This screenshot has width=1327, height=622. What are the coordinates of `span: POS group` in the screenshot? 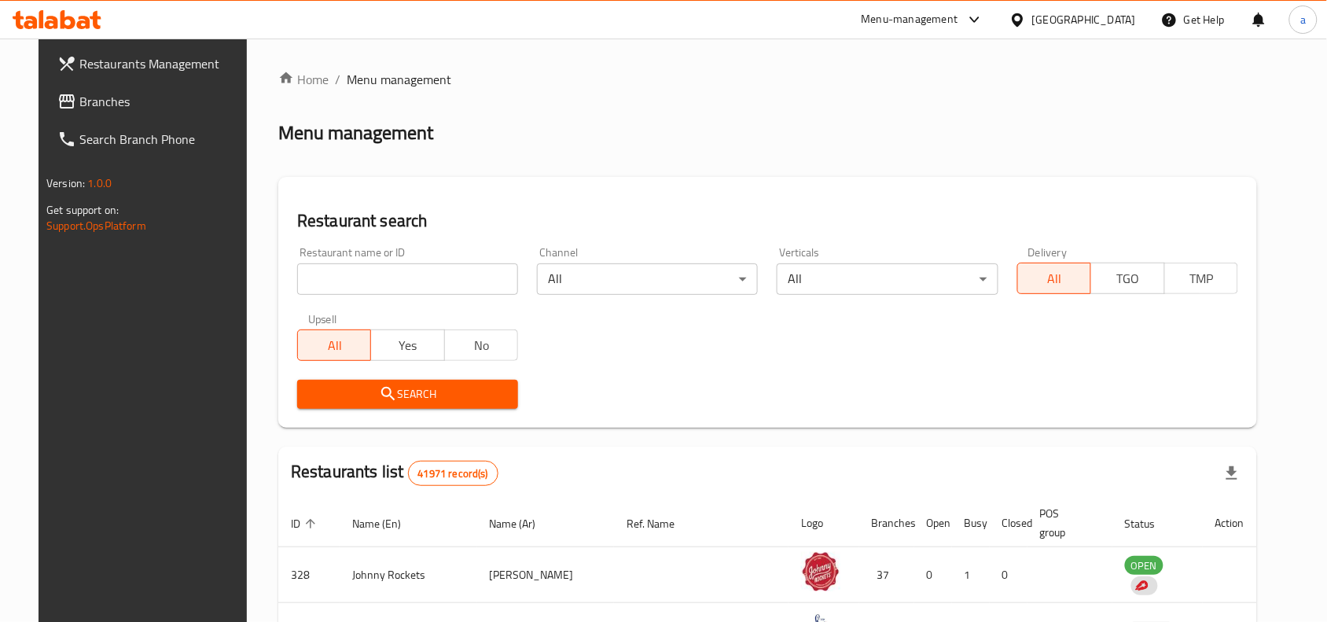 It's located at (1066, 523).